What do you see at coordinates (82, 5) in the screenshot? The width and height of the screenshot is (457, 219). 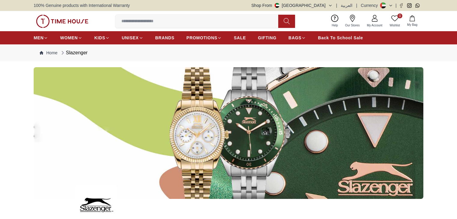 I see `span: 100% Genuine products with International Warranty` at bounding box center [82, 5].